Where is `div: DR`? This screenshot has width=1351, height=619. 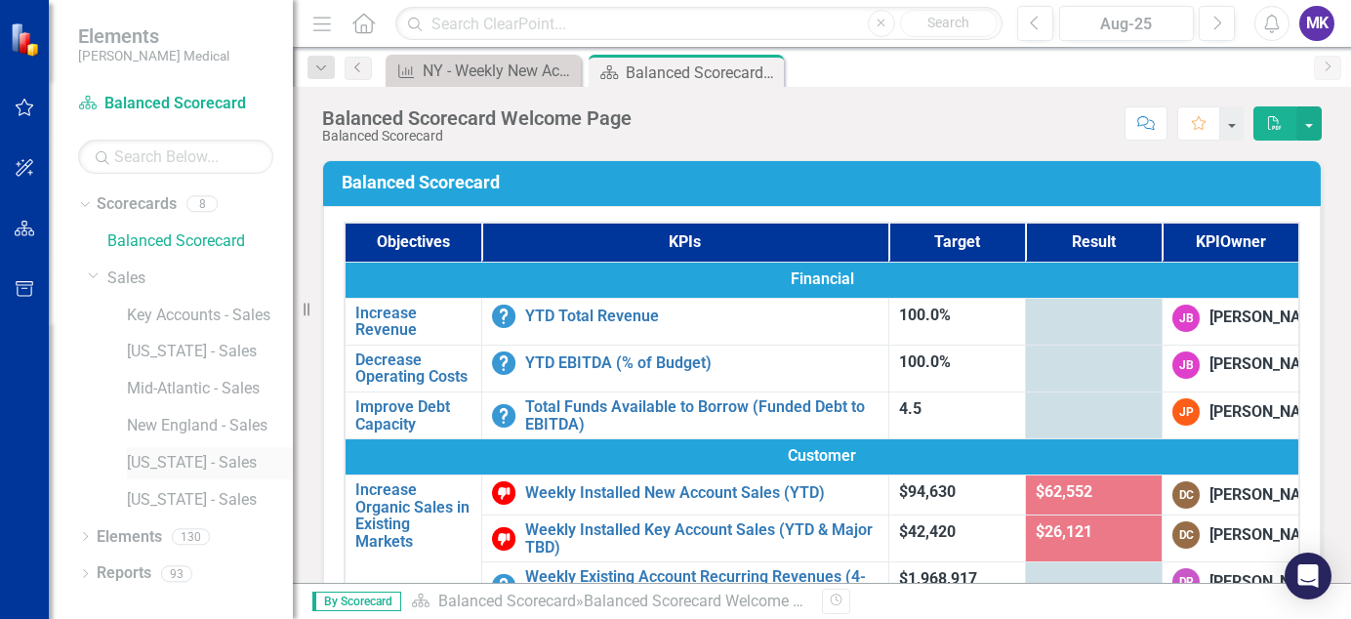
div: DR is located at coordinates (1186, 582).